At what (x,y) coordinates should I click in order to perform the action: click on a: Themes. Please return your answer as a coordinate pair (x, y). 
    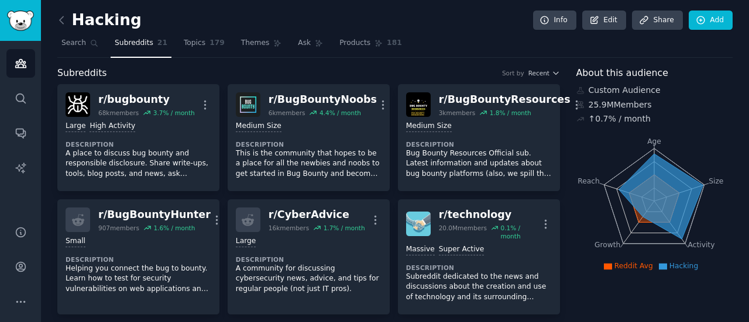
    Looking at the image, I should click on (261, 46).